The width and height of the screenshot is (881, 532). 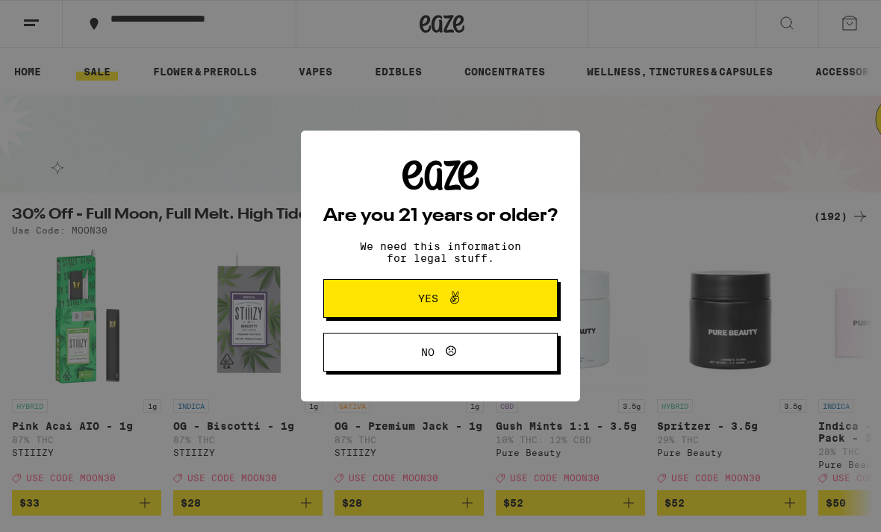 What do you see at coordinates (428, 298) in the screenshot?
I see `span: Yes` at bounding box center [428, 298].